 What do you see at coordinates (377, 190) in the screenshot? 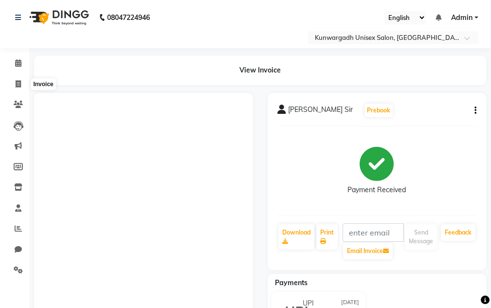
I see `div: Payment Received` at bounding box center [377, 190].